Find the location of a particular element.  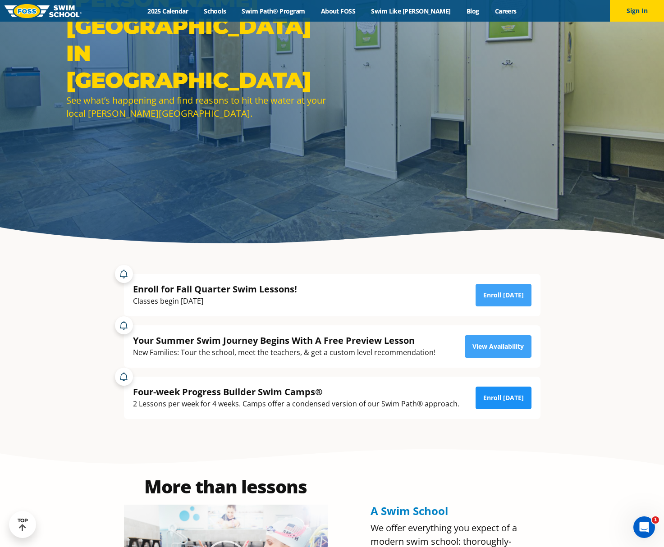

div: TOP is located at coordinates (23, 525).